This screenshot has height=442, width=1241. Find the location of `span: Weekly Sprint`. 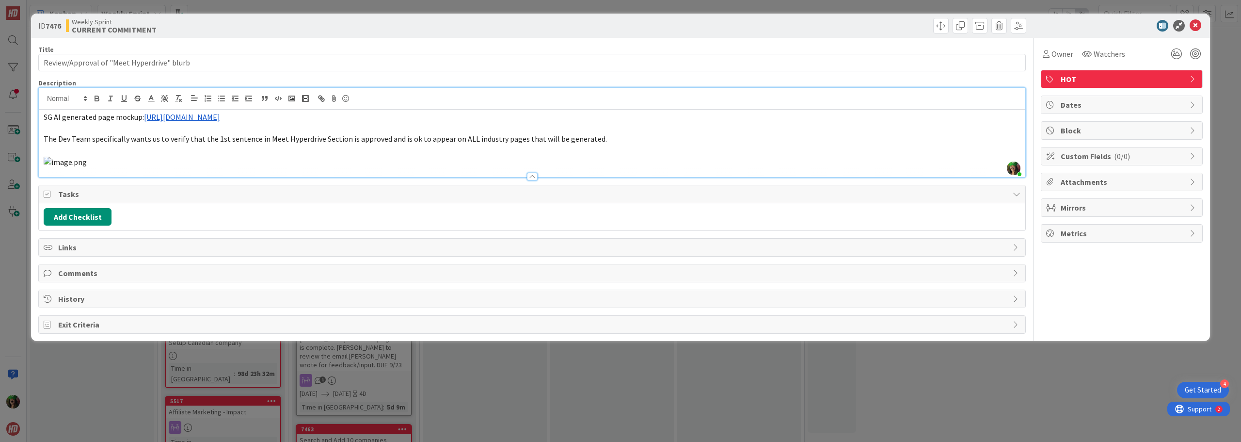

span: Weekly Sprint is located at coordinates (114, 22).